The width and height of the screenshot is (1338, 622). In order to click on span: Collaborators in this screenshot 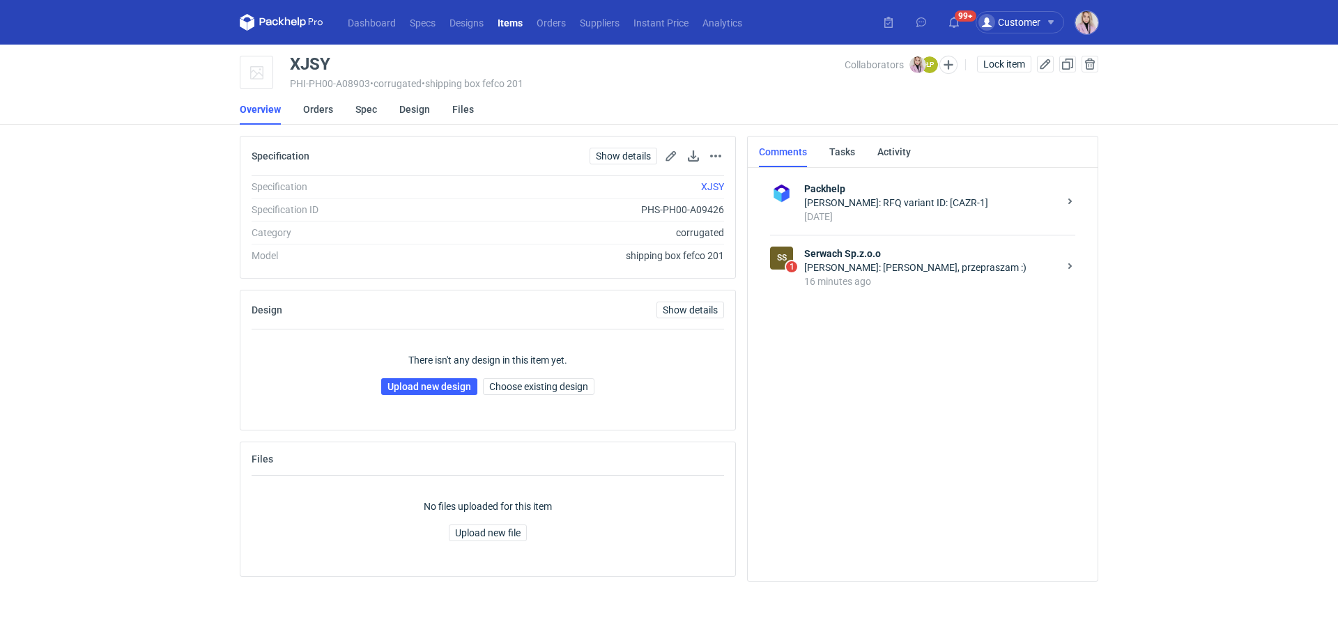, I will do `click(874, 65)`.